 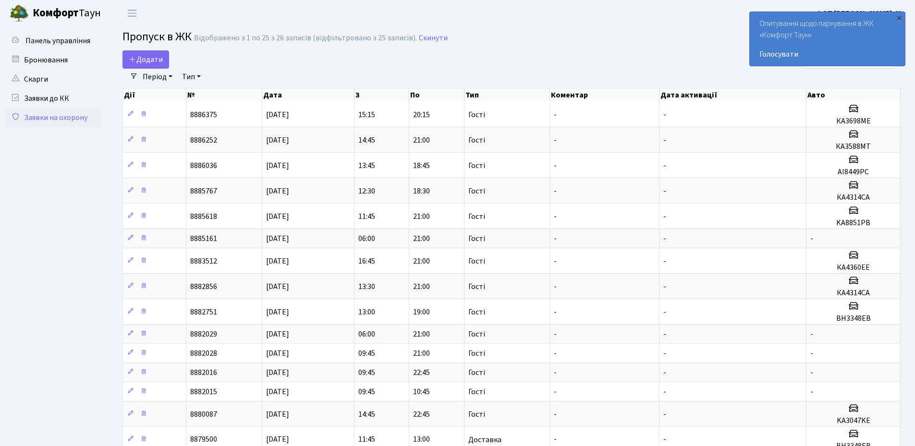 What do you see at coordinates (367, 287) in the screenshot?
I see `span: 13:30` at bounding box center [367, 287].